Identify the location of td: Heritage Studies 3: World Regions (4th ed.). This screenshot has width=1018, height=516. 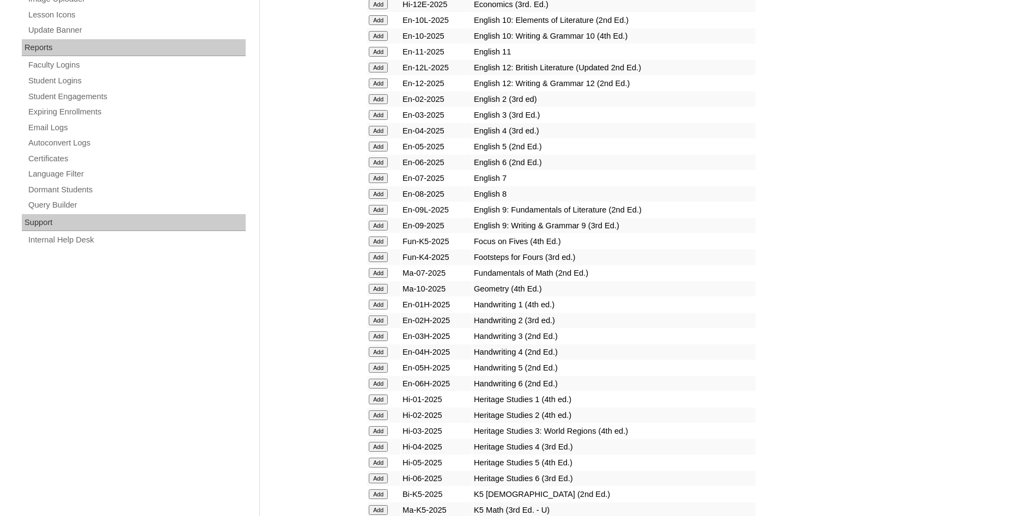
(614, 431).